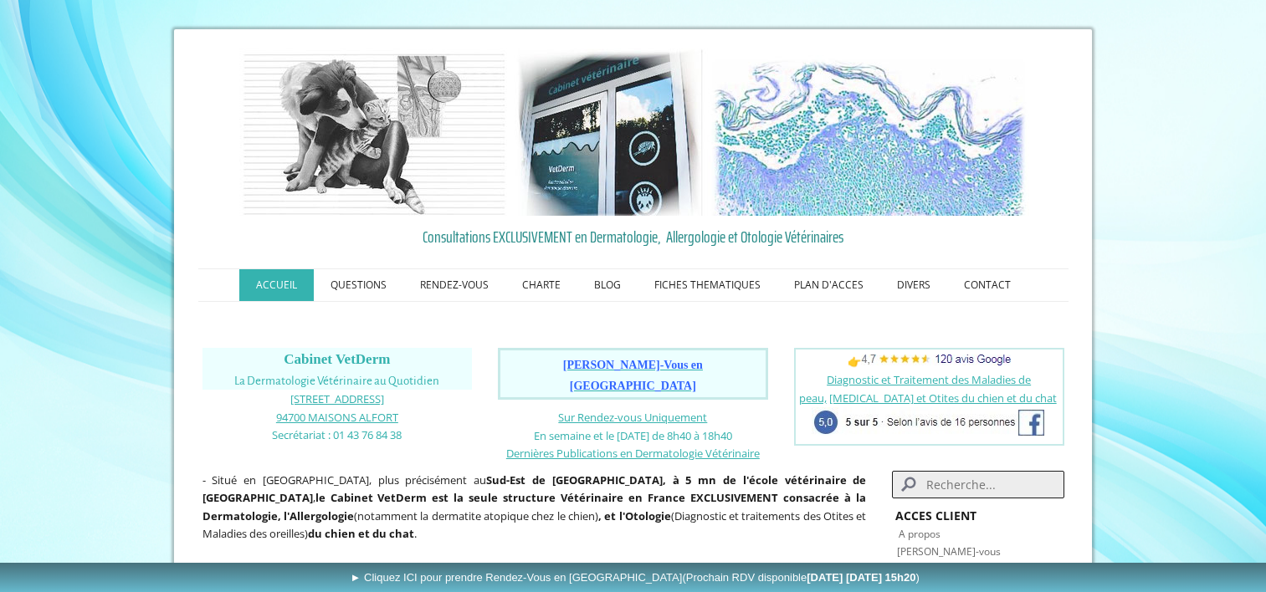 This screenshot has height=592, width=1266. I want to click on a: RENDEZ-VOUS, so click(454, 285).